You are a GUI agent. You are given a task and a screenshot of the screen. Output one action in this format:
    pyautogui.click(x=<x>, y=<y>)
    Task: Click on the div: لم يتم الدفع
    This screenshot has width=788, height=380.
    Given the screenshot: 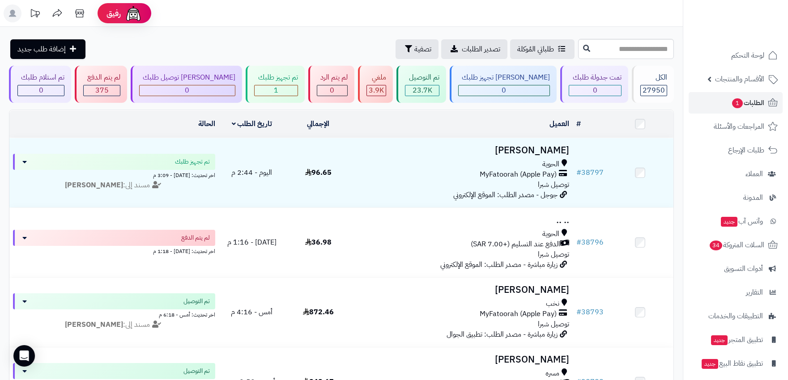 What is the action you would take?
    pyautogui.click(x=102, y=77)
    